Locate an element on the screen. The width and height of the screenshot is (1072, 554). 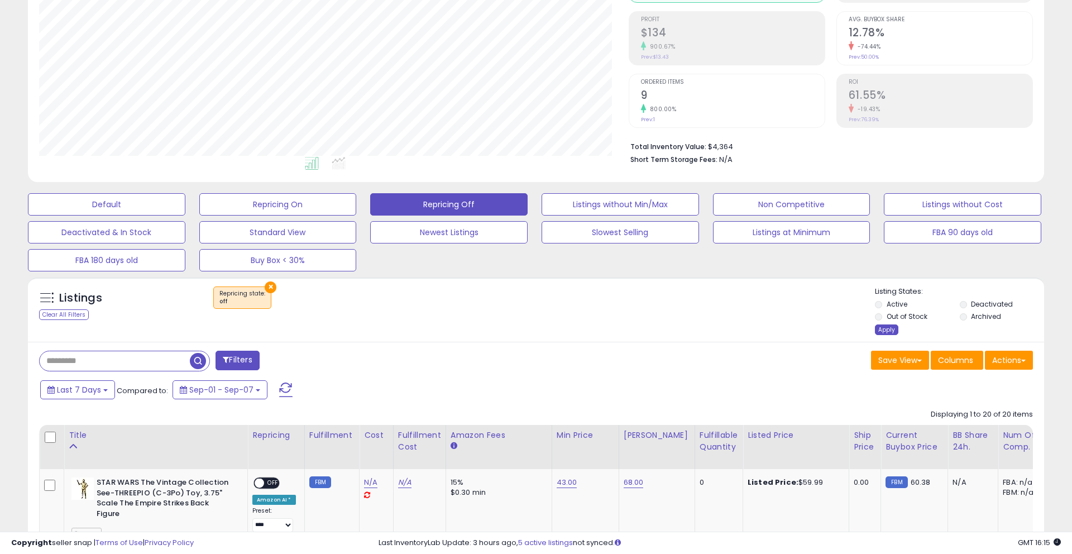
a: Terms of Use is located at coordinates (119, 542).